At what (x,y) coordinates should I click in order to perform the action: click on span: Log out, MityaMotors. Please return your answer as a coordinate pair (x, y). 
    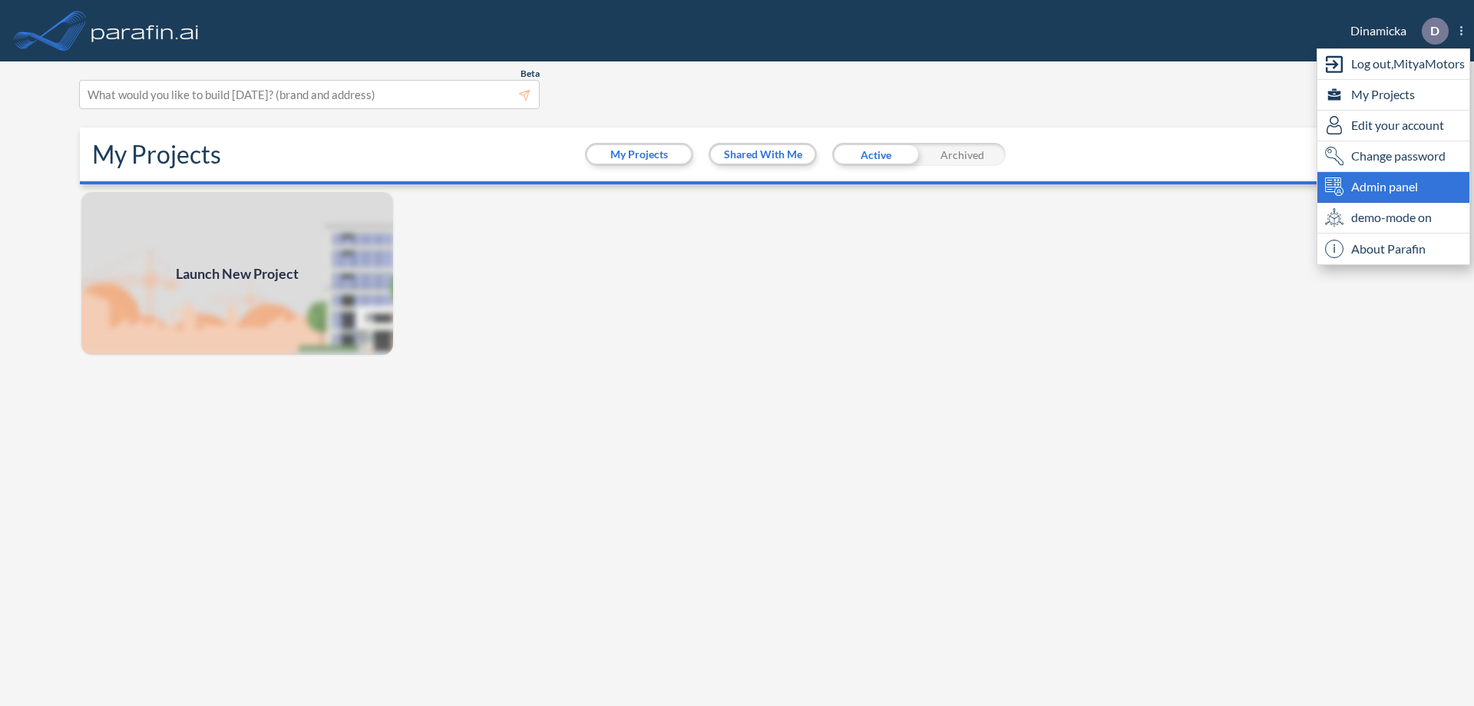
    Looking at the image, I should click on (1408, 64).